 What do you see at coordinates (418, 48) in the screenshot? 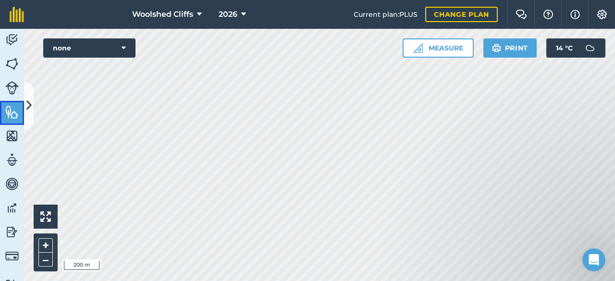
I see `img: Ruler icon` at bounding box center [418, 48].